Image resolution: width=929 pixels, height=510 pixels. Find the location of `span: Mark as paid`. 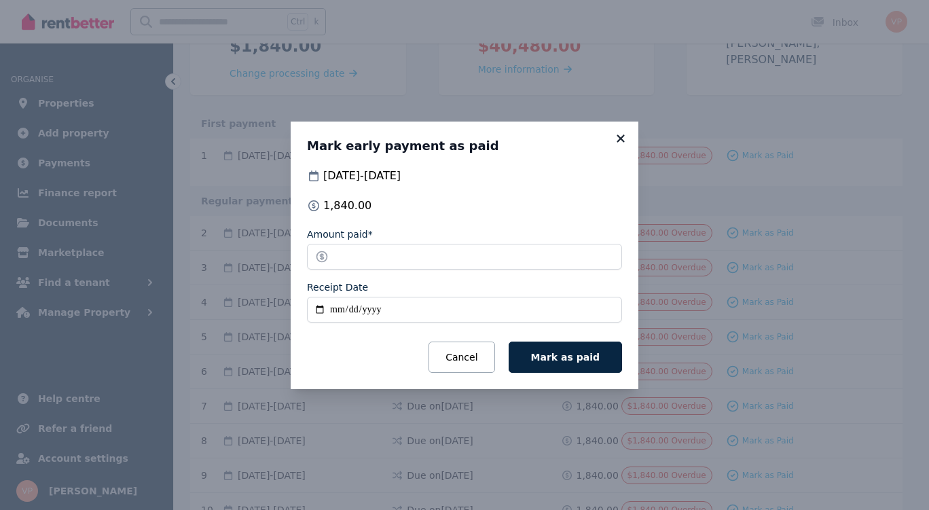

span: Mark as paid is located at coordinates (565, 357).